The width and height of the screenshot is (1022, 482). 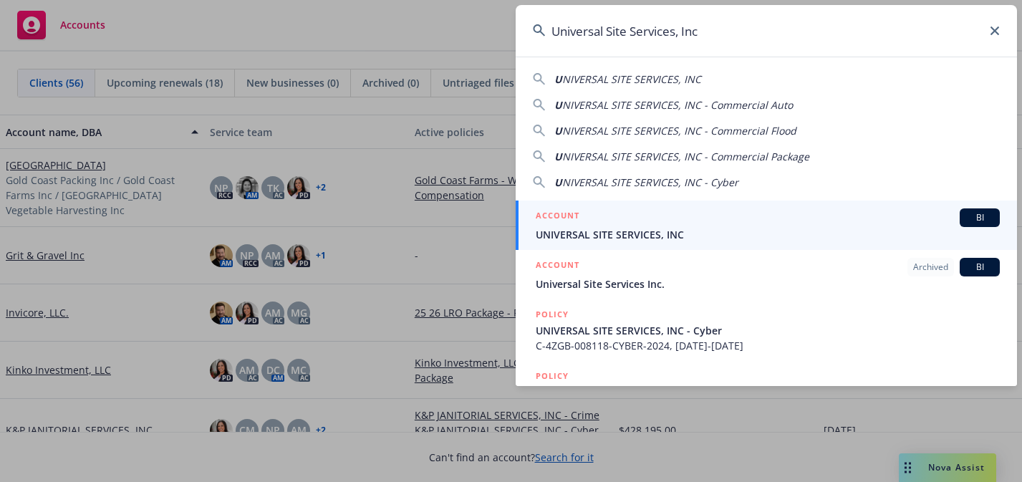 What do you see at coordinates (631, 79) in the screenshot?
I see `span: NIVERSAL SITE SERVICES, INC` at bounding box center [631, 79].